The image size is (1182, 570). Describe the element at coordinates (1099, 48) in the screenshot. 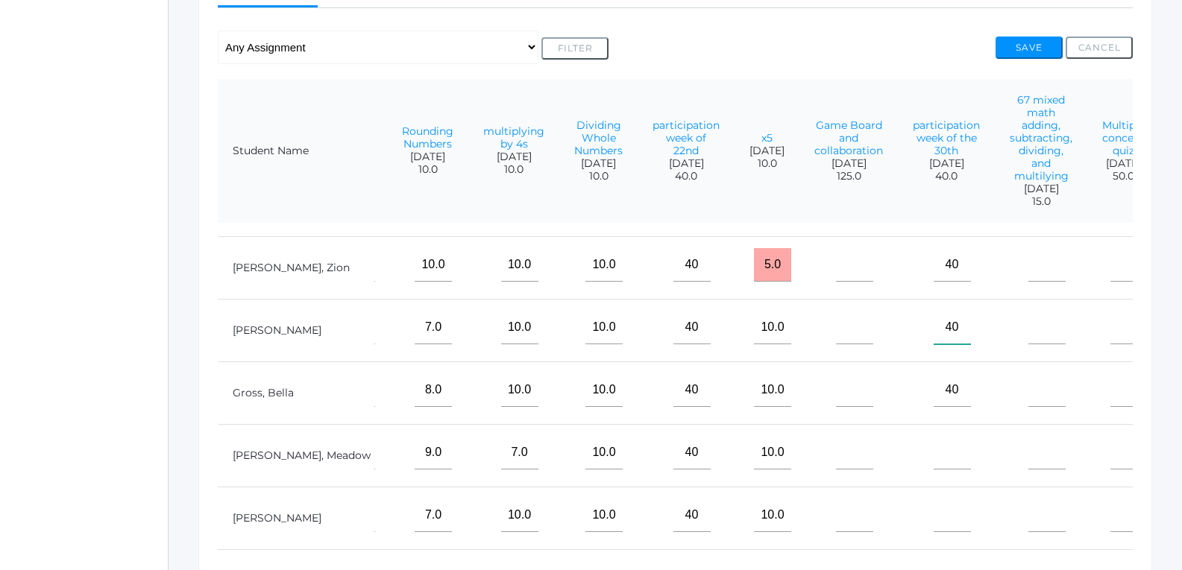

I see `button: Cancel` at that location.